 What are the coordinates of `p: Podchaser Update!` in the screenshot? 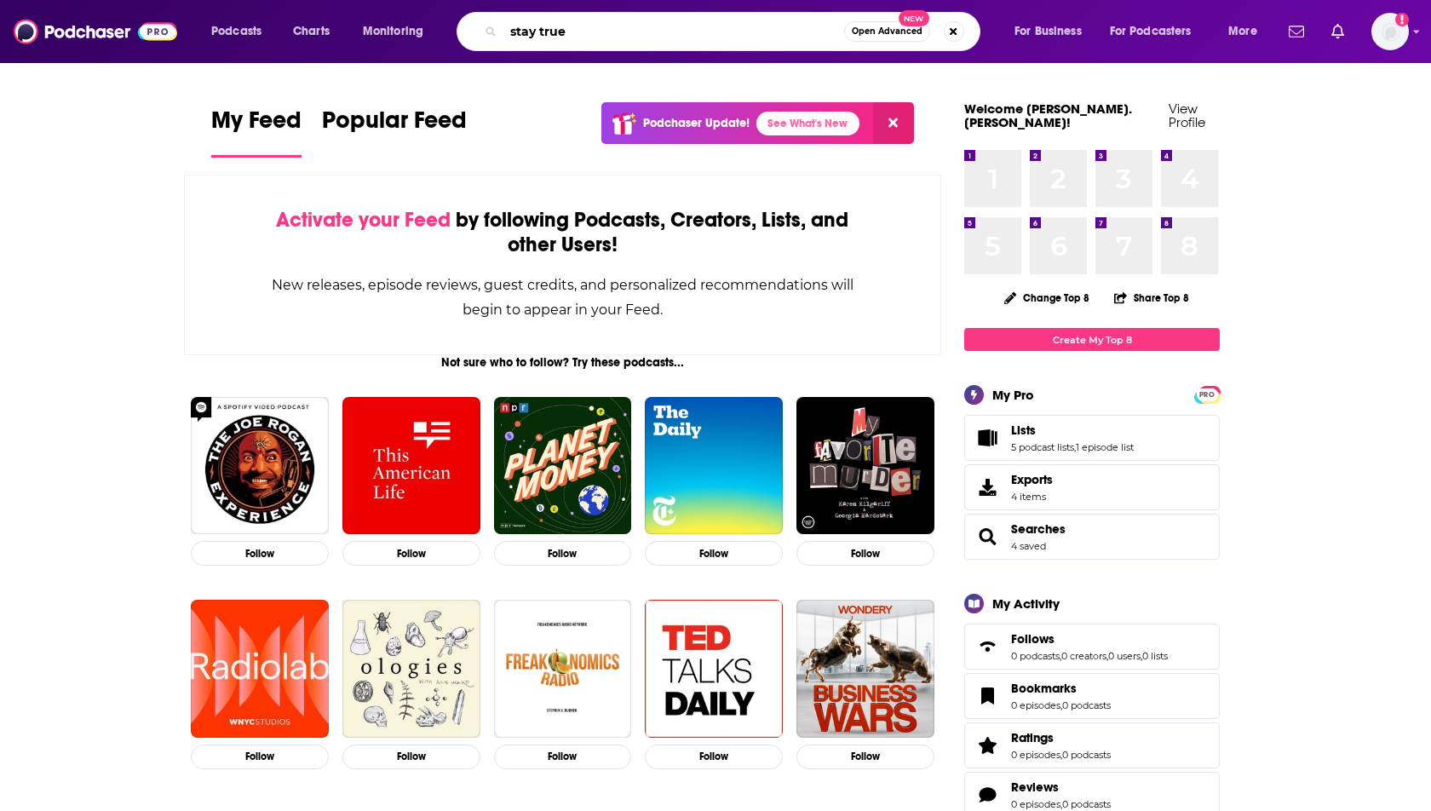 It's located at (696, 123).